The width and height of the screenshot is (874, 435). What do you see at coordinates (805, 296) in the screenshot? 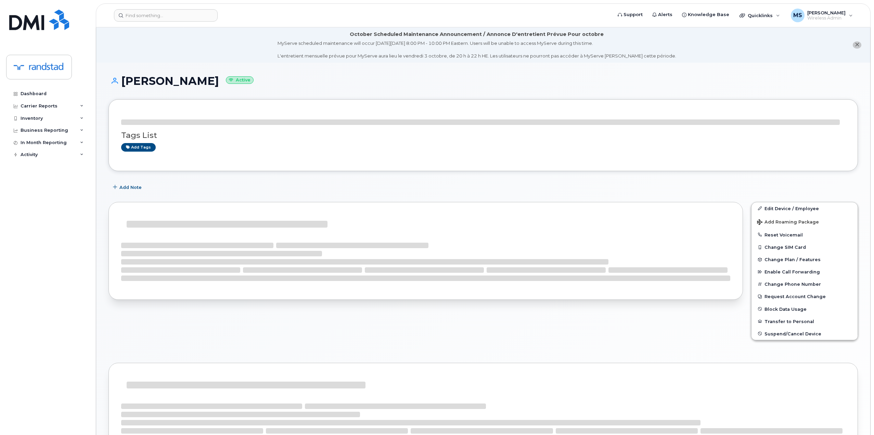
I see `button: Request Account Change` at bounding box center [805, 296].